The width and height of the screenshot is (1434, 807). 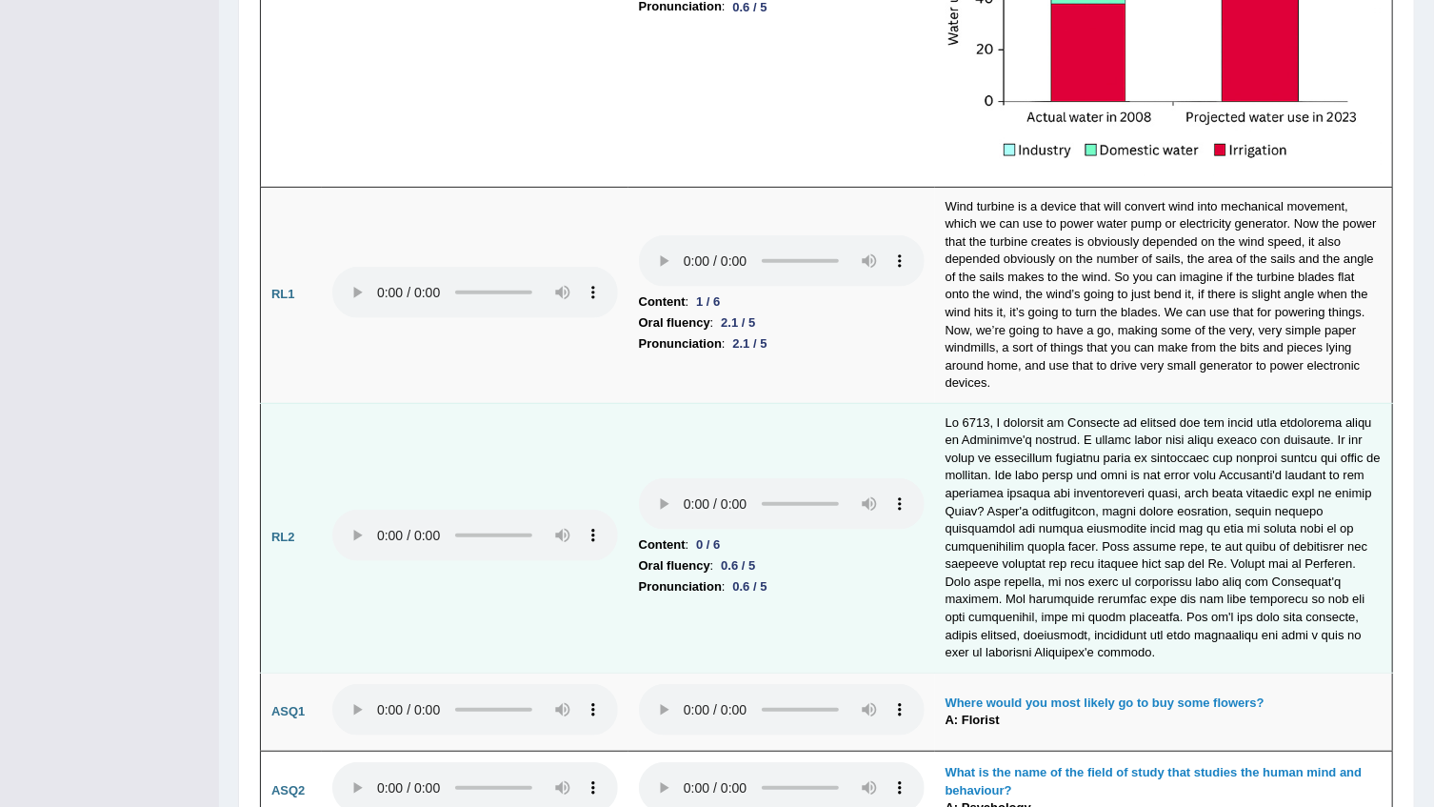 I want to click on b: RL2, so click(x=283, y=536).